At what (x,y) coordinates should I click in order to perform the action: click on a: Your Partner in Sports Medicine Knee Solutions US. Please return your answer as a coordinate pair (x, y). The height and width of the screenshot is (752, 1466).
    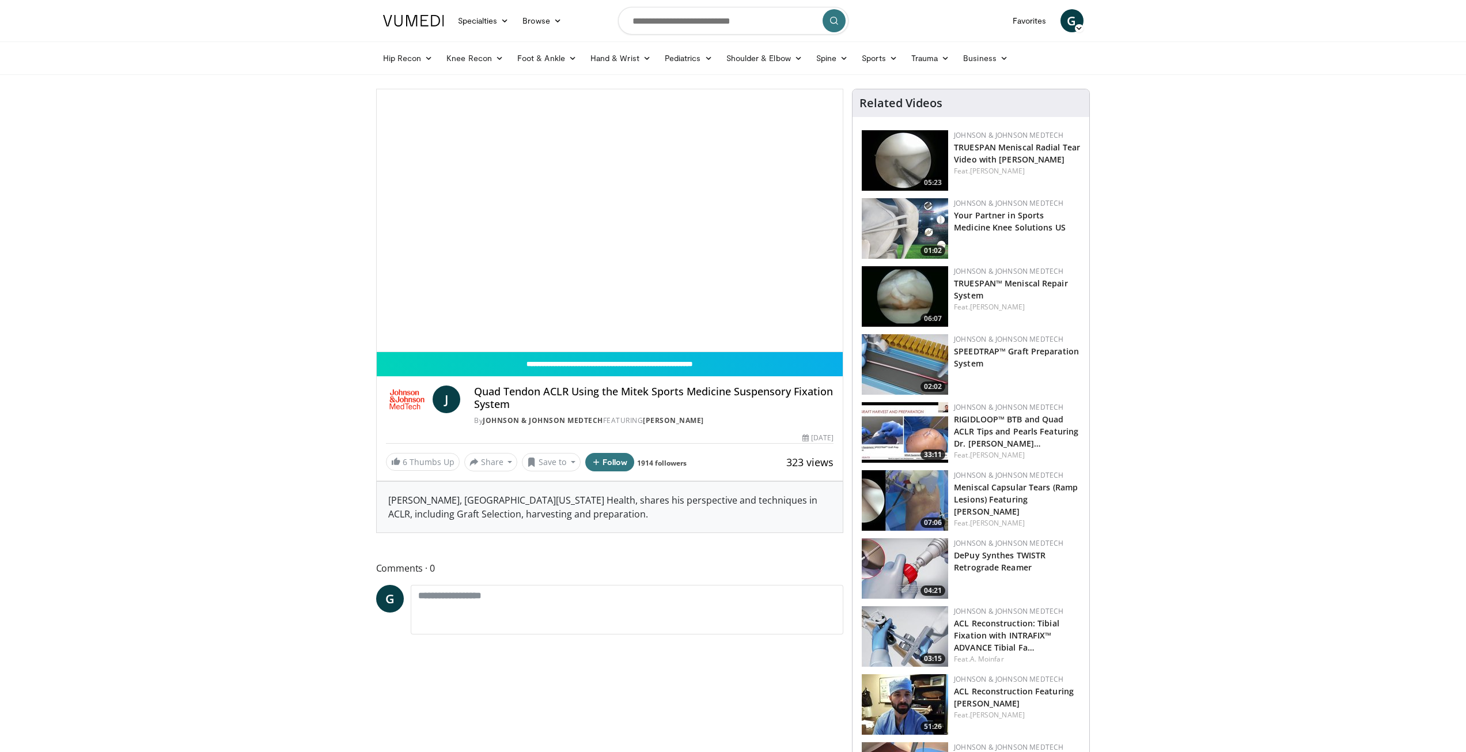
    Looking at the image, I should click on (1010, 221).